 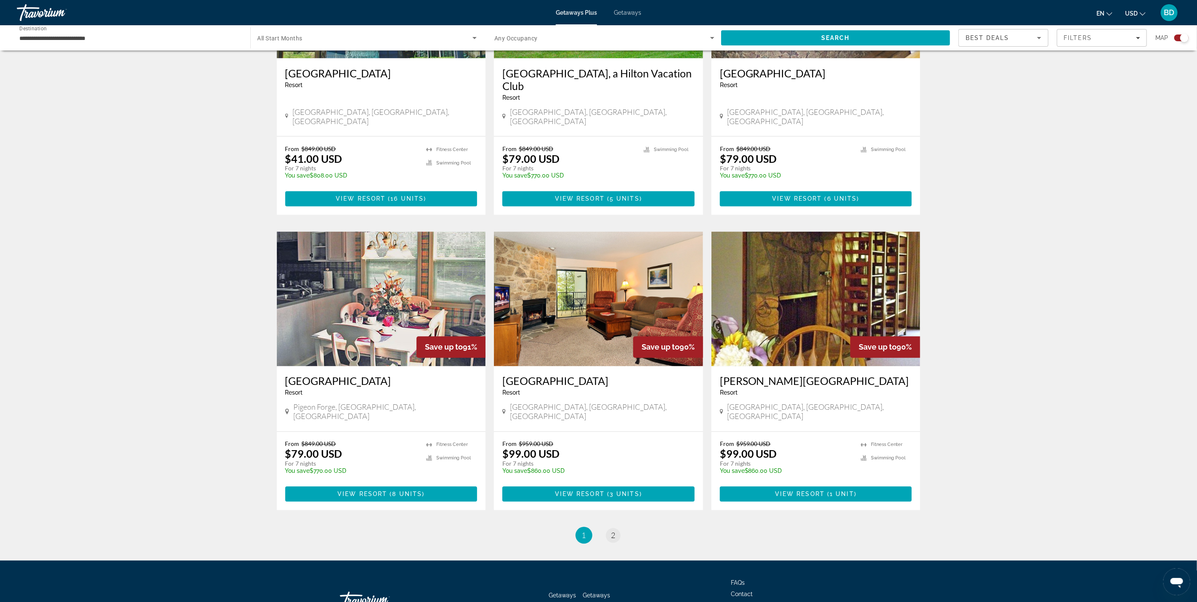 I want to click on span: 2, so click(x=614, y=536).